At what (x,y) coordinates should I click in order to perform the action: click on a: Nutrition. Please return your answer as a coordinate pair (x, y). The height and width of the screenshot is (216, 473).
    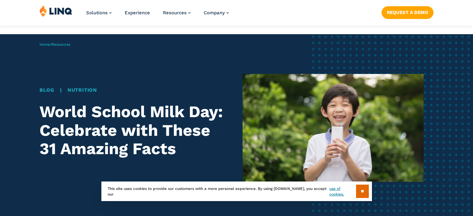
    Looking at the image, I should click on (82, 90).